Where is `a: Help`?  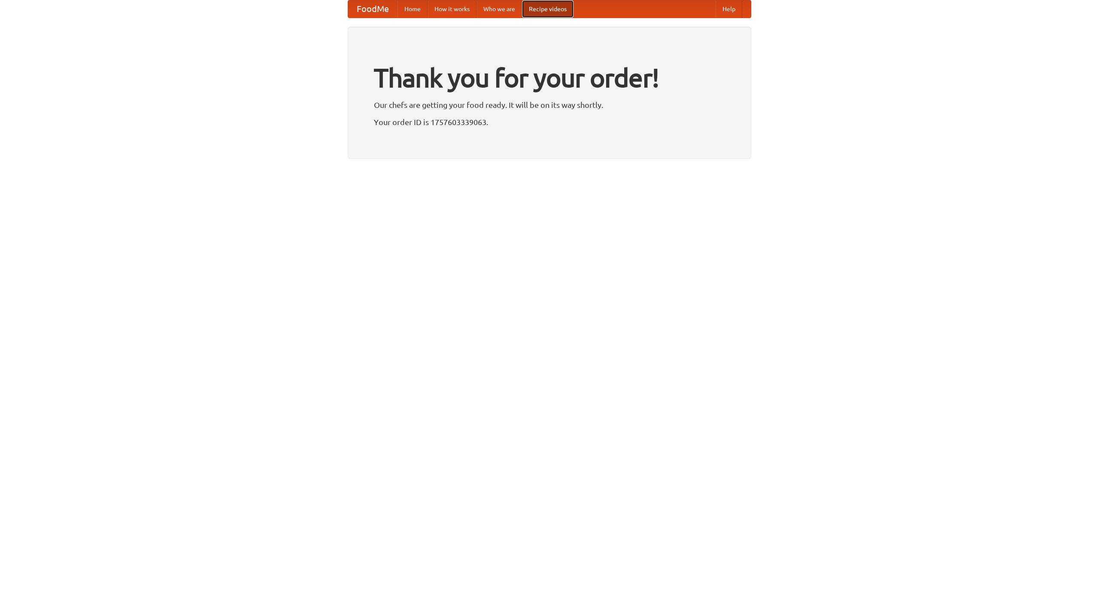
a: Help is located at coordinates (729, 9).